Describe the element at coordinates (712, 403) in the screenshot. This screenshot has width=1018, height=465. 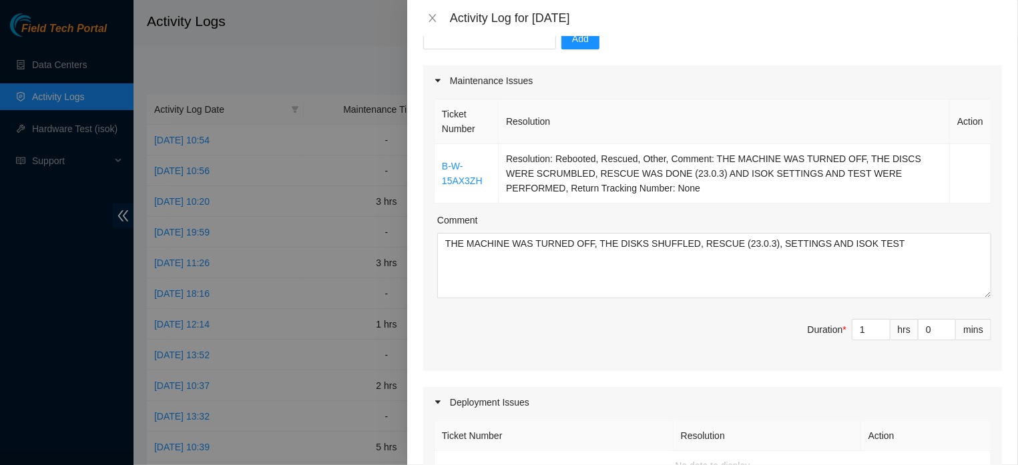
I see `div: Deployment Issues` at that location.